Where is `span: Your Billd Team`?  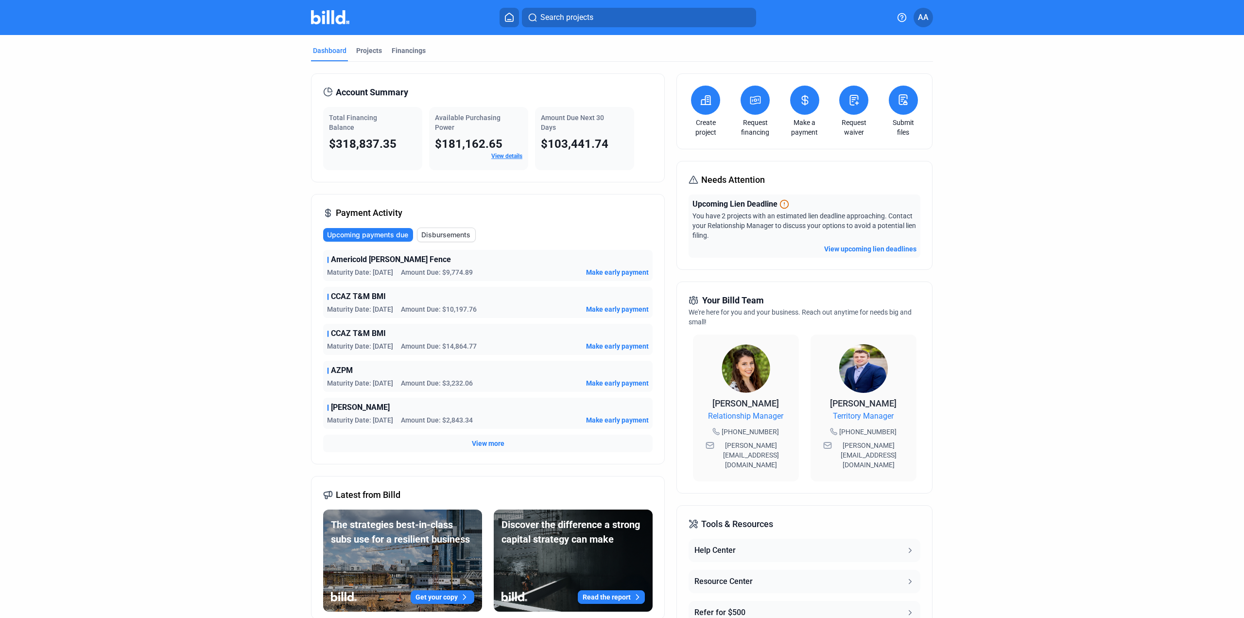
span: Your Billd Team is located at coordinates (733, 300).